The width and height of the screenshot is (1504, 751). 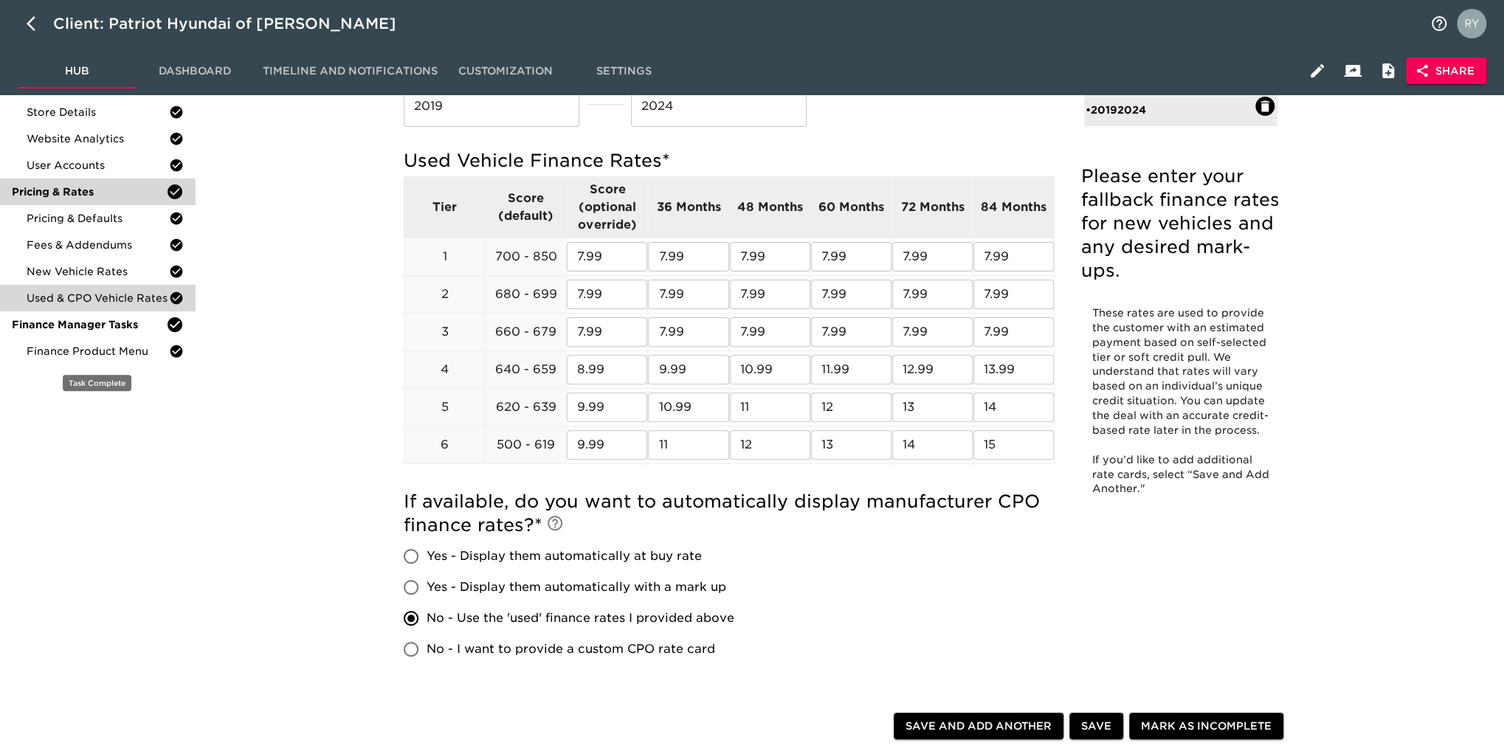 I want to click on p: 60 Months, so click(x=851, y=207).